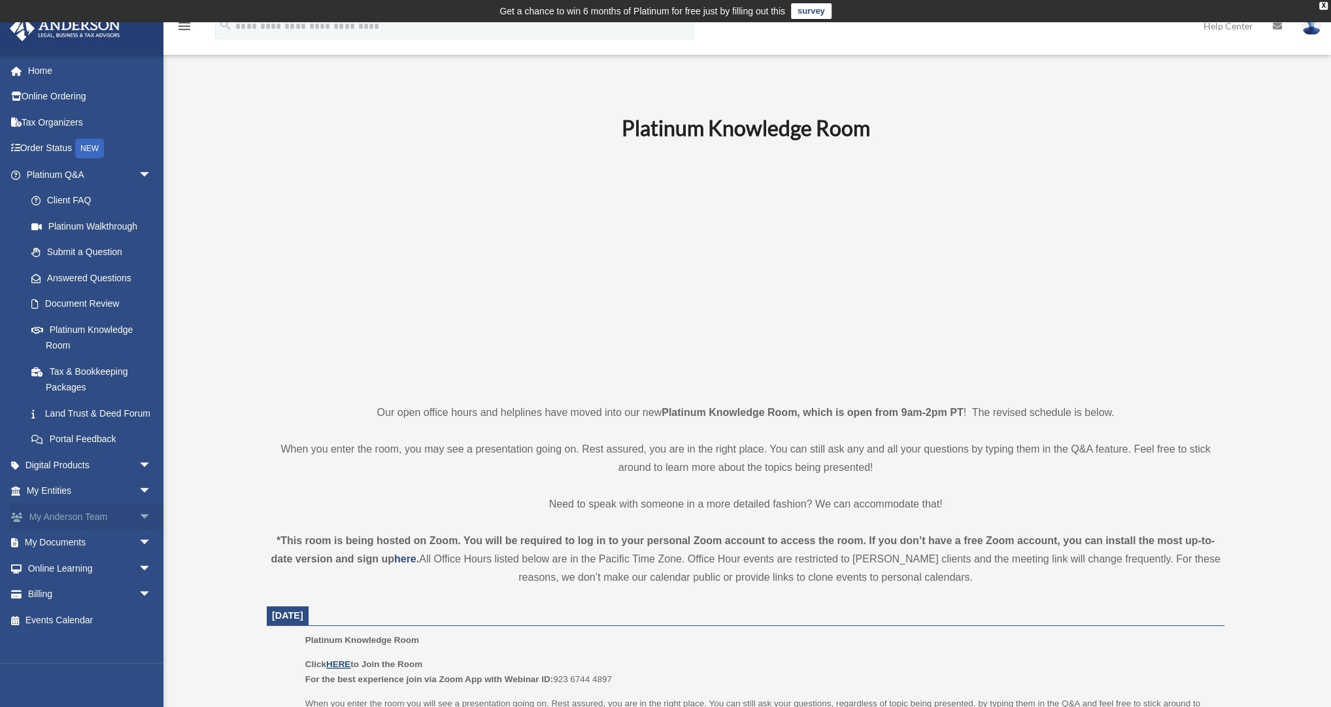 This screenshot has height=707, width=1331. What do you see at coordinates (90, 516) in the screenshot?
I see `a: My Anderson Teamarrow_drop_down` at bounding box center [90, 516].